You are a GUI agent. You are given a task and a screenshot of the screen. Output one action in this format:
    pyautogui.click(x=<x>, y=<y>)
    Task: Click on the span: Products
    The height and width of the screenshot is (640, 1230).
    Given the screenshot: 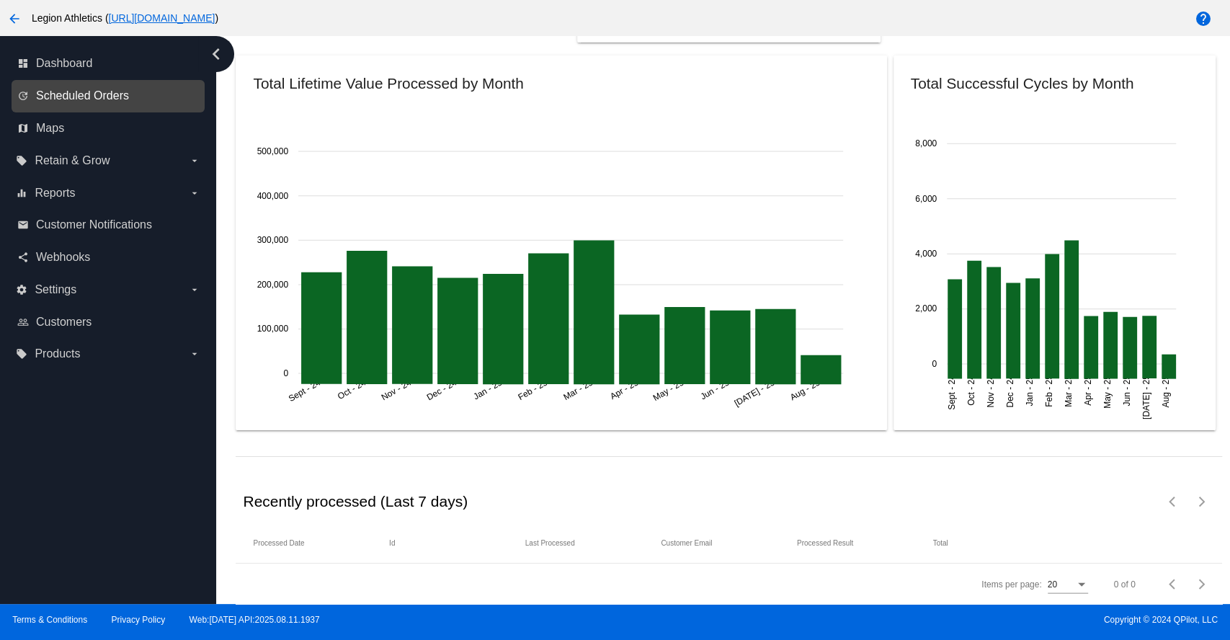 What is the action you would take?
    pyautogui.click(x=57, y=354)
    